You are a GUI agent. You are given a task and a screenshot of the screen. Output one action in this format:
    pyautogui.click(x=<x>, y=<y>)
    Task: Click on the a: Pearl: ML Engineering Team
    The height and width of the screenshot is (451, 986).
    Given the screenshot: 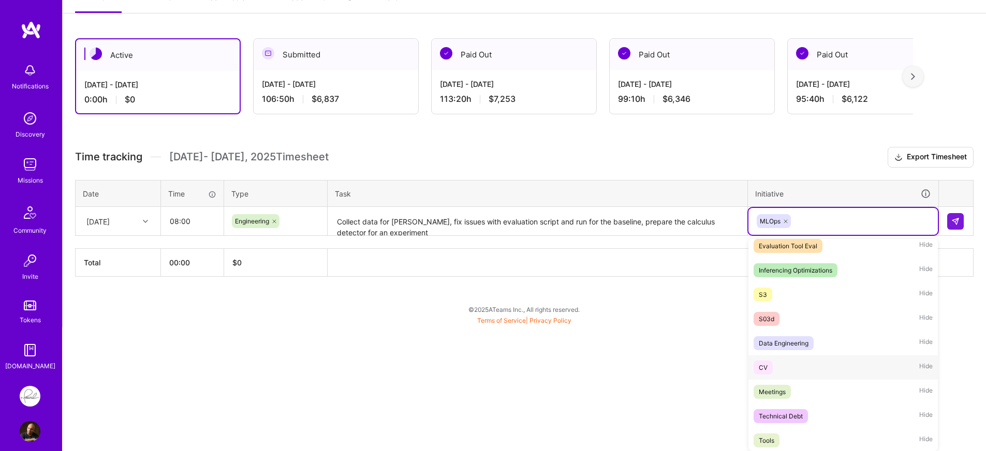 What is the action you would take?
    pyautogui.click(x=30, y=396)
    